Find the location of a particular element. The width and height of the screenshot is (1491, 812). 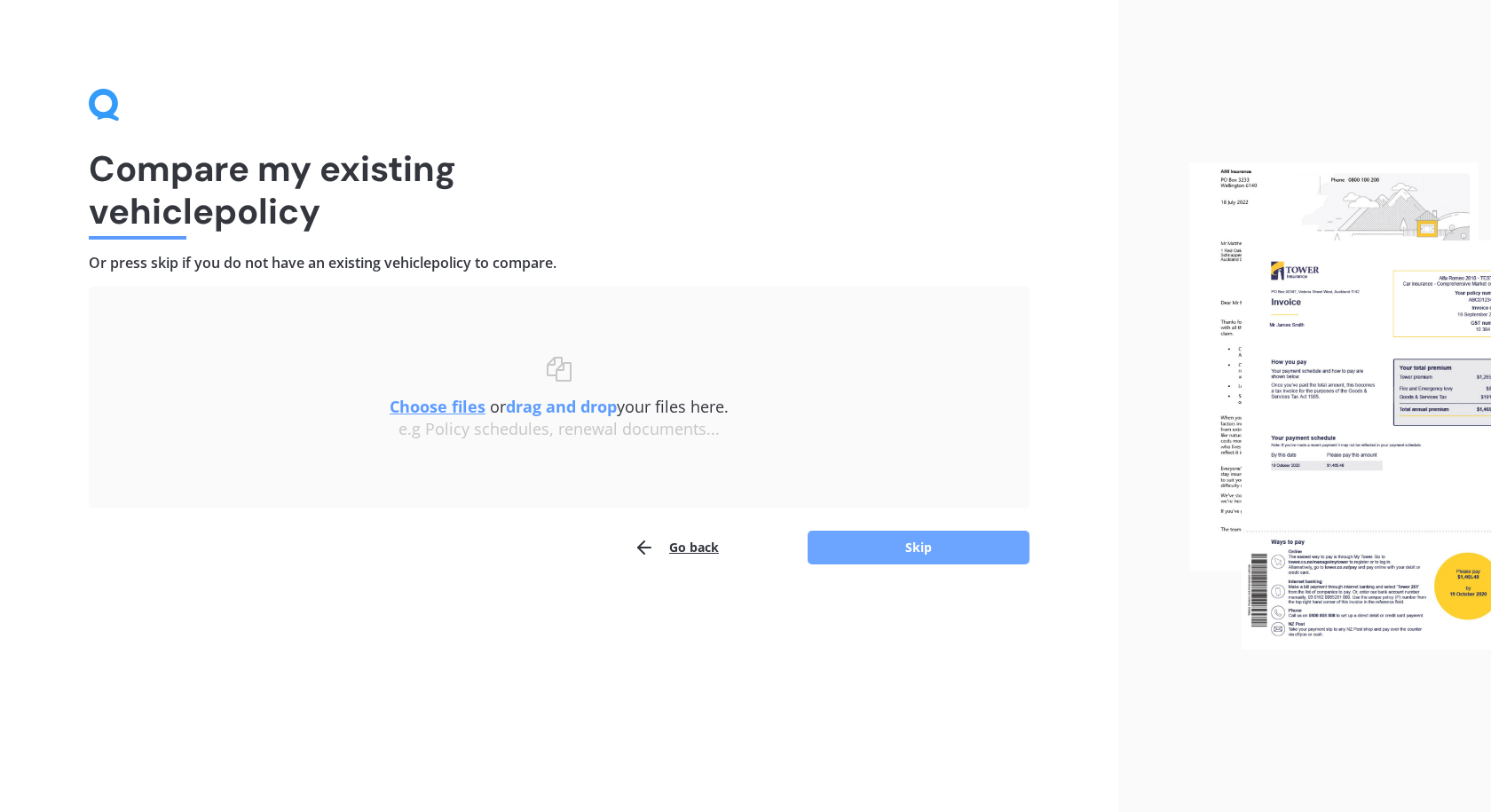

b: drag and drop is located at coordinates (561, 406).